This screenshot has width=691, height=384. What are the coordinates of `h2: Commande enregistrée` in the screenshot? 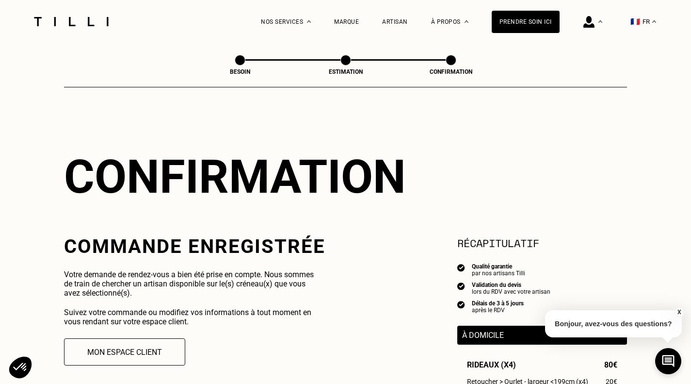 It's located at (195, 246).